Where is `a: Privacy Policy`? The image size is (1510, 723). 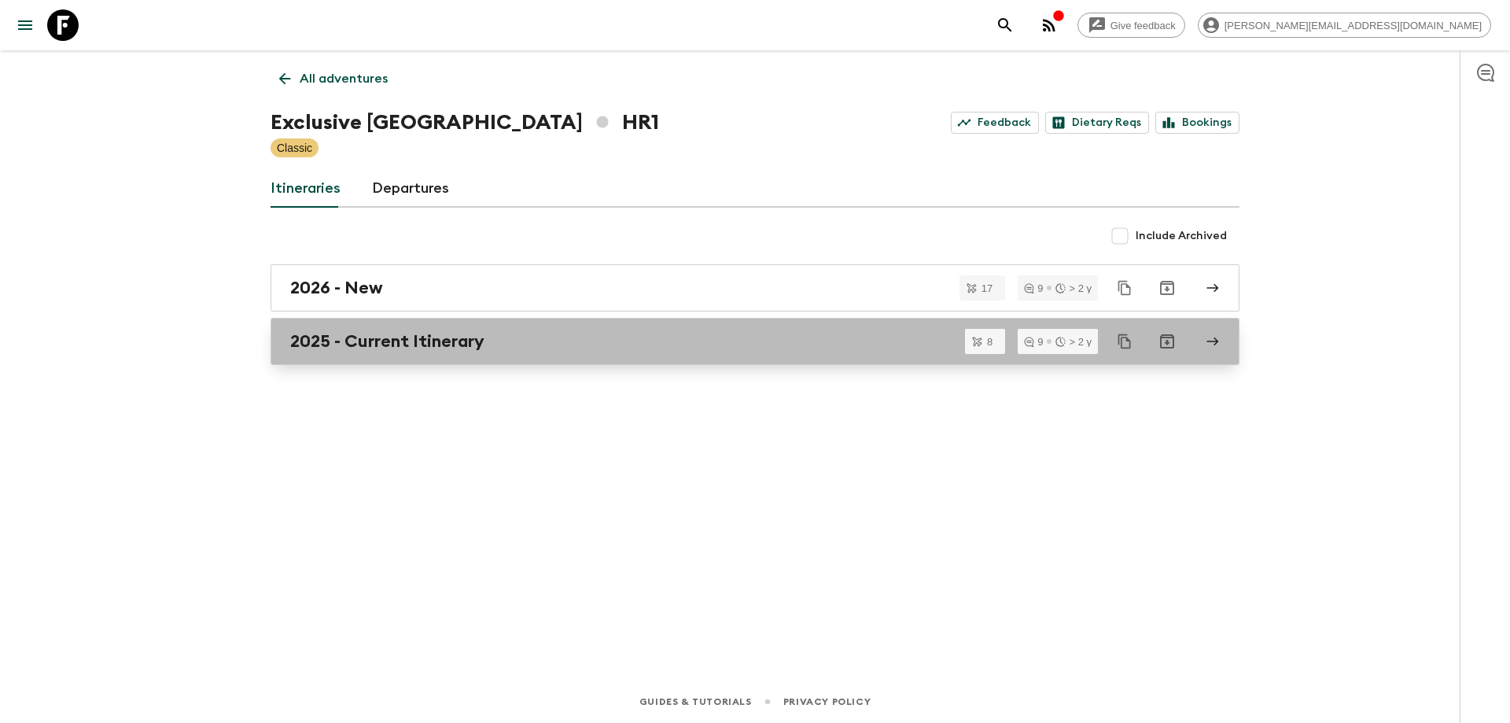
a: Privacy Policy is located at coordinates (827, 702).